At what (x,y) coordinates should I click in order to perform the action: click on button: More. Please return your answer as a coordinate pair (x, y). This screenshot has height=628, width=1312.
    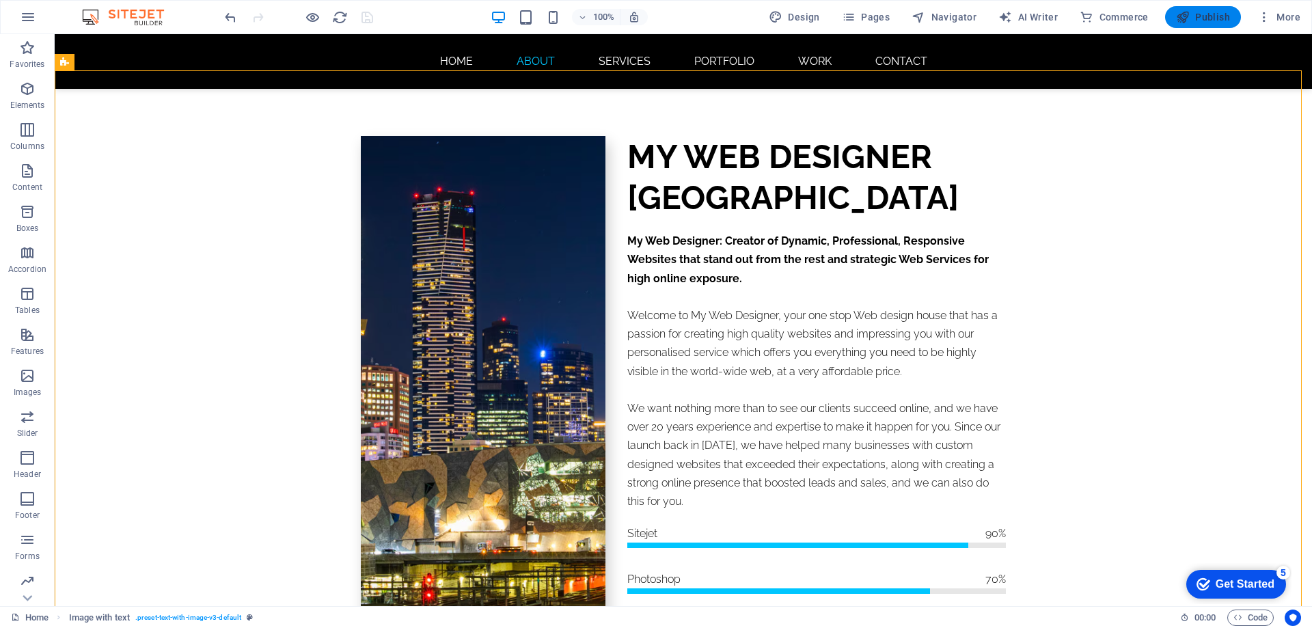
    Looking at the image, I should click on (1279, 17).